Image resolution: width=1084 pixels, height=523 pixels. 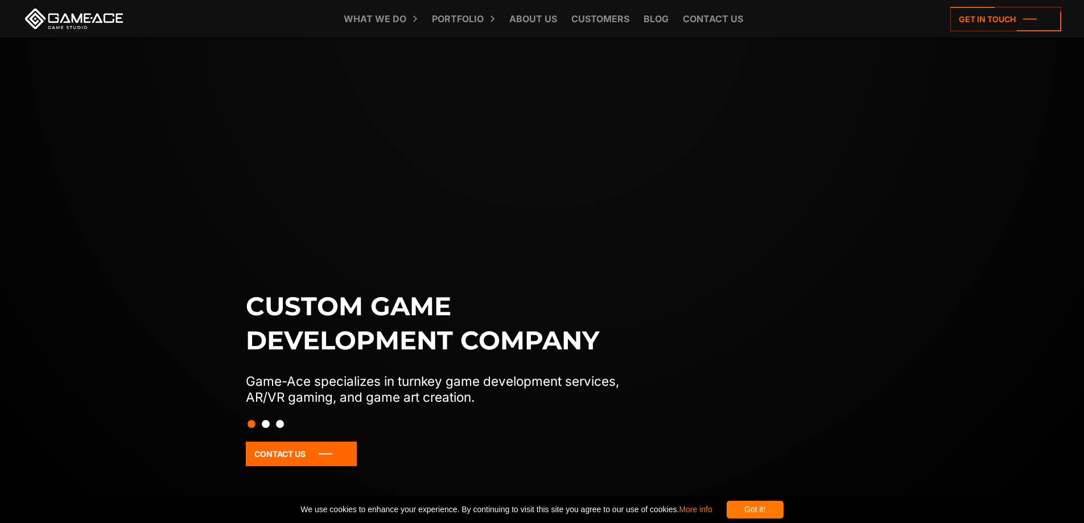 I want to click on a: More info, so click(x=696, y=509).